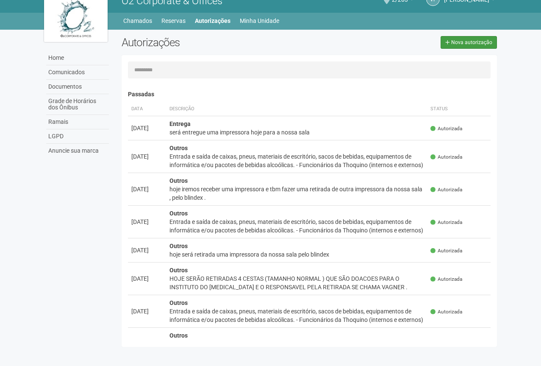  I want to click on a: Chamados, so click(138, 21).